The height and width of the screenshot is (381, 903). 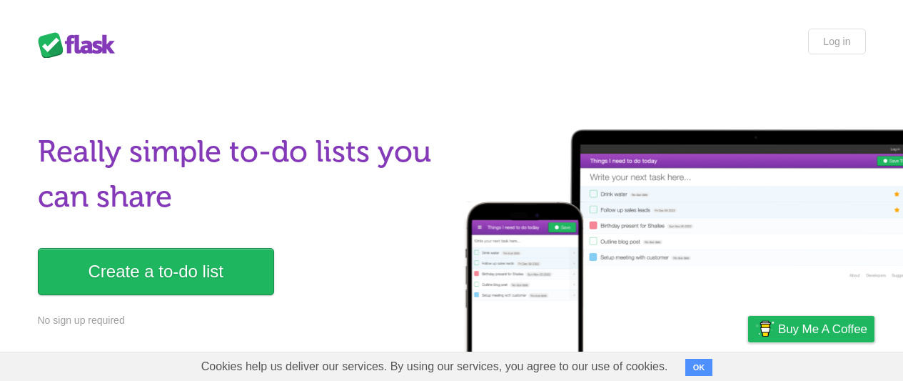 I want to click on img: Buy me a coffee, so click(x=765, y=328).